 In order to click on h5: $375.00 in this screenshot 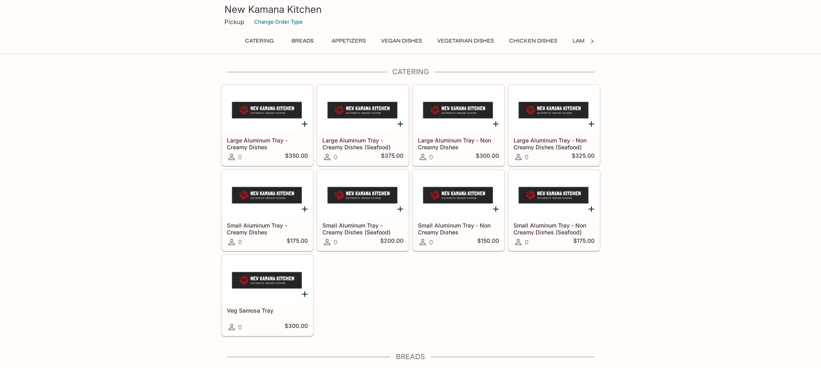, I will do `click(392, 157)`.